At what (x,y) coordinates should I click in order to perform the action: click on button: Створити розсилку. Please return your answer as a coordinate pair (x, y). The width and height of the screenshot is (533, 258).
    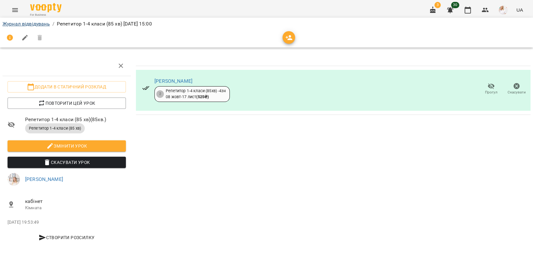
    Looking at the image, I should click on (67, 237).